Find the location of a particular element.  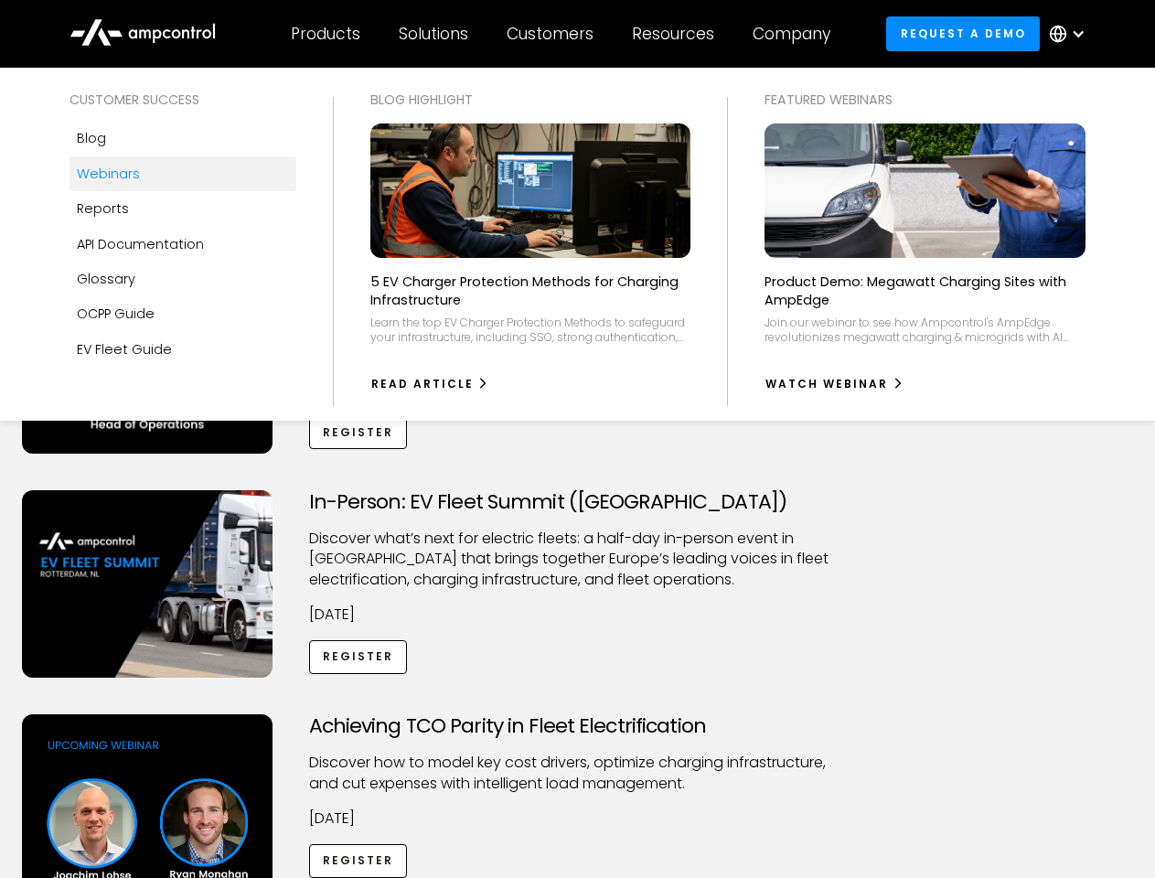

h3: Achieving TCO Parity in Fleet Electrification is located at coordinates (578, 726).